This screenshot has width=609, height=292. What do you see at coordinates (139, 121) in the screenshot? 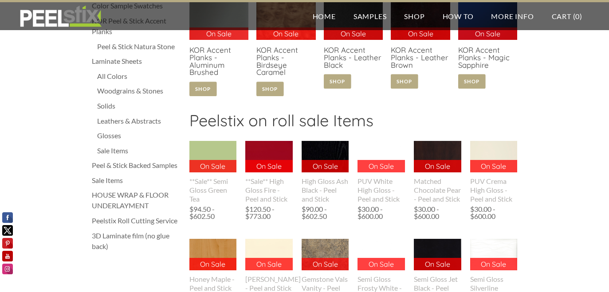
I see `div: Leathers & Abstracts` at bounding box center [139, 121].